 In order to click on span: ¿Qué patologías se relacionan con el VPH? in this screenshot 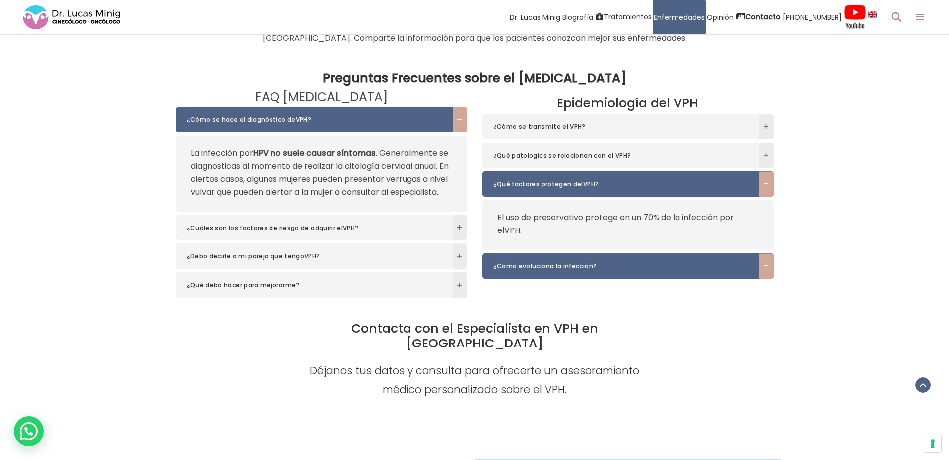, I will do `click(622, 156)`.